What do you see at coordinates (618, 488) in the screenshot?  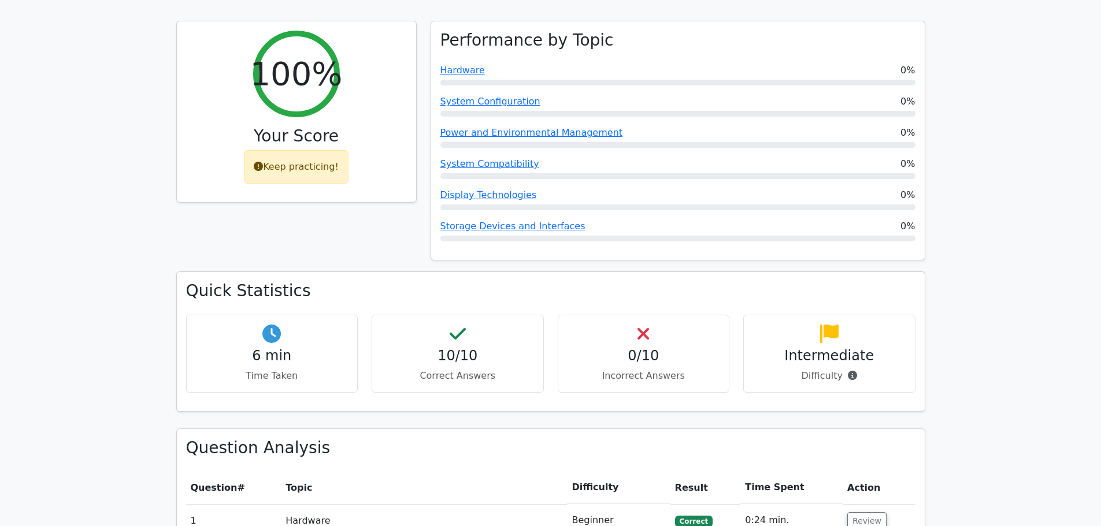 I see `th: Difficulty` at bounding box center [618, 488].